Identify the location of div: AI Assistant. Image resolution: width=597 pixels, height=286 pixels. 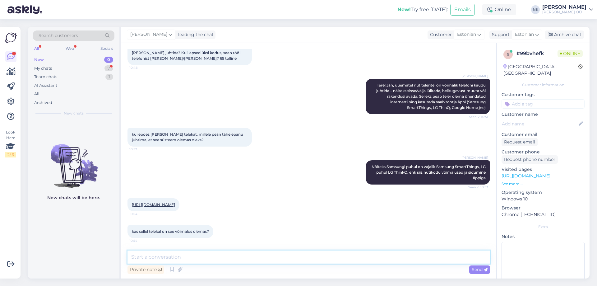
(46, 86).